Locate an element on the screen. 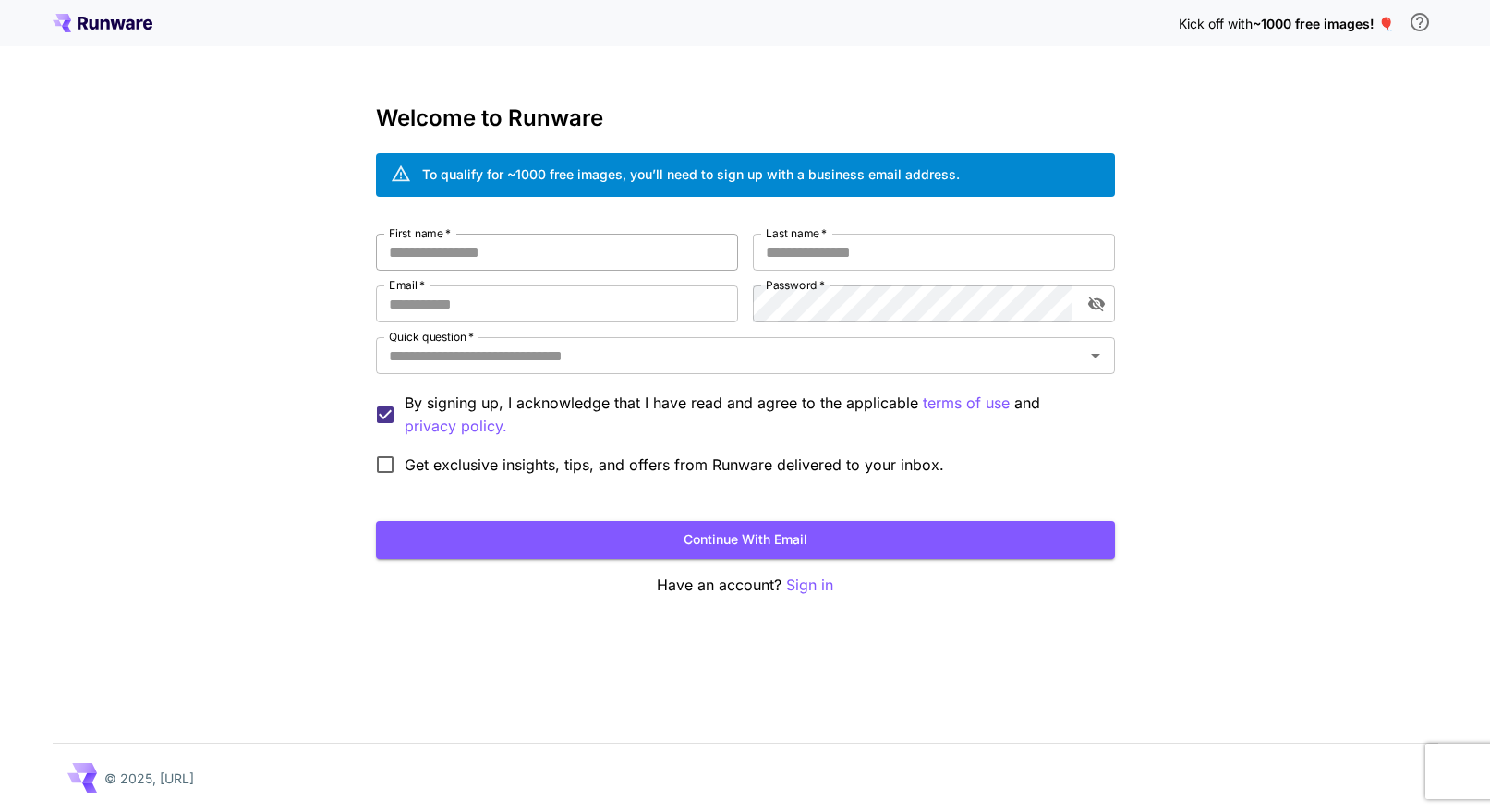  label: Quick question is located at coordinates (432, 336).